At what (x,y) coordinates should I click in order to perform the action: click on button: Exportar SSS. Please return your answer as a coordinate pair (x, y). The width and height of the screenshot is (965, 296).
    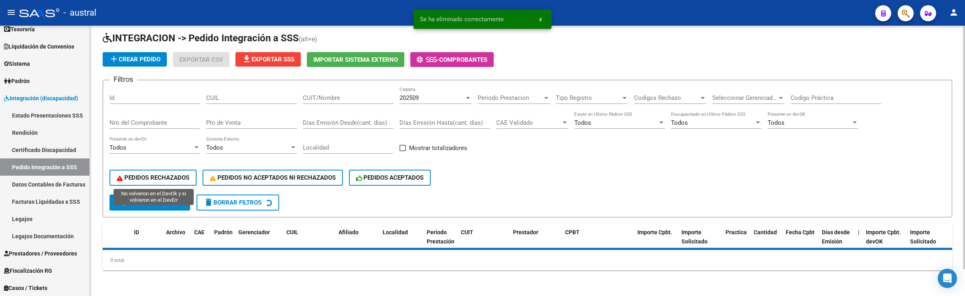
    Looking at the image, I should click on (268, 59).